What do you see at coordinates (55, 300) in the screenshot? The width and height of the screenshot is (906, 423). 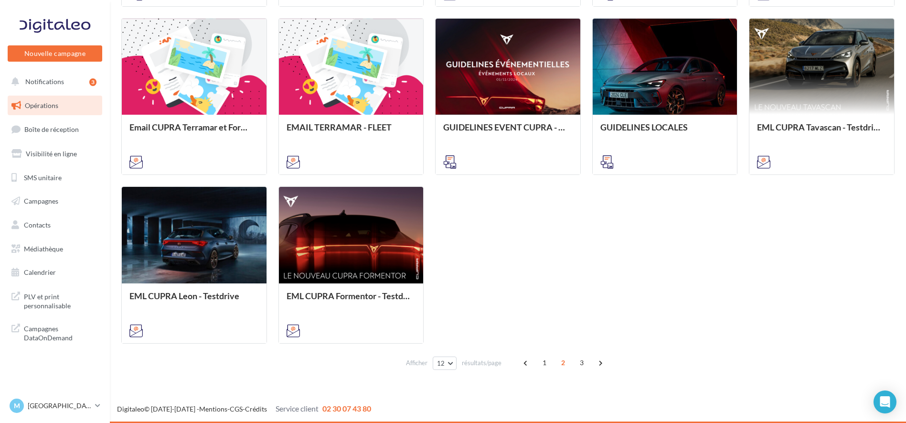 I see `a: PLV et print personnalisable` at bounding box center [55, 300].